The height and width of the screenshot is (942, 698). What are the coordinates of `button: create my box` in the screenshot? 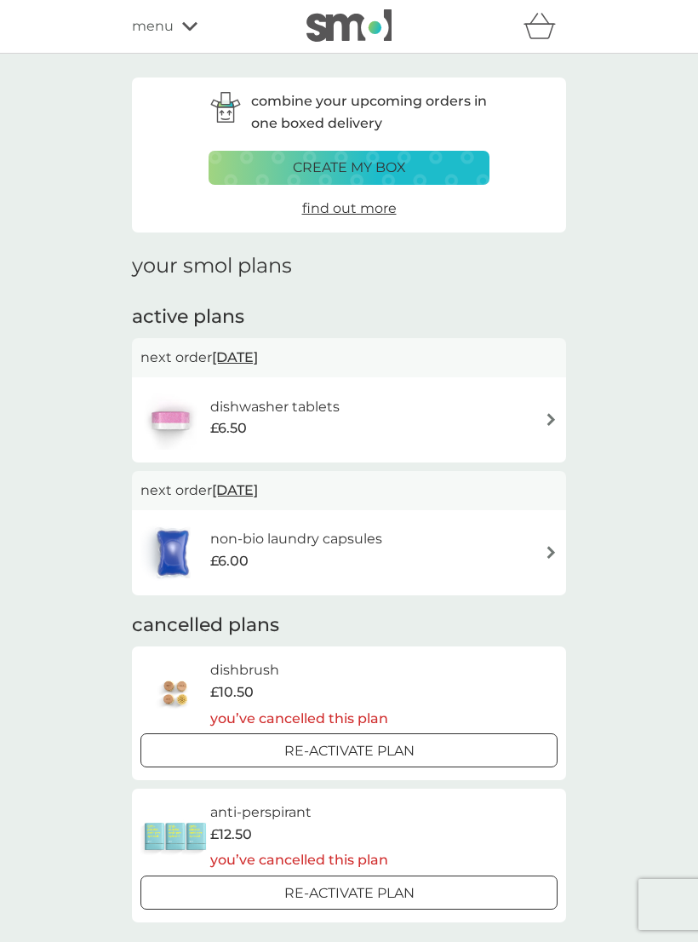 It's located at (349, 168).